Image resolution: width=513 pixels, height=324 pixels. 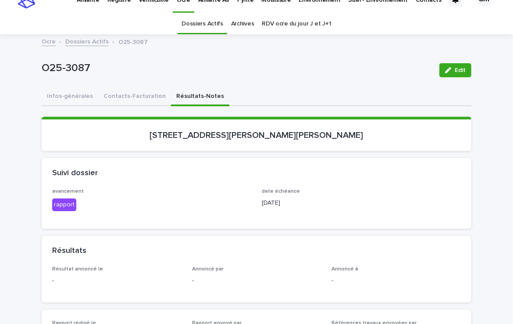 I want to click on button: Contacts-Facturation, so click(x=135, y=97).